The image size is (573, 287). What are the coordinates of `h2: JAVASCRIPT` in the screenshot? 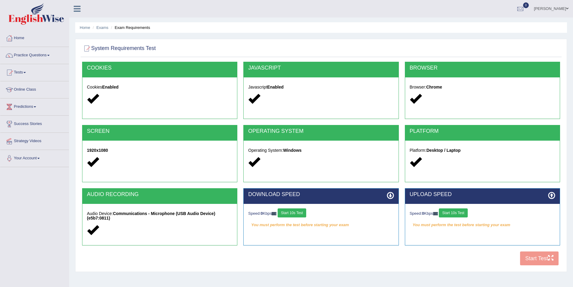 It's located at (321, 68).